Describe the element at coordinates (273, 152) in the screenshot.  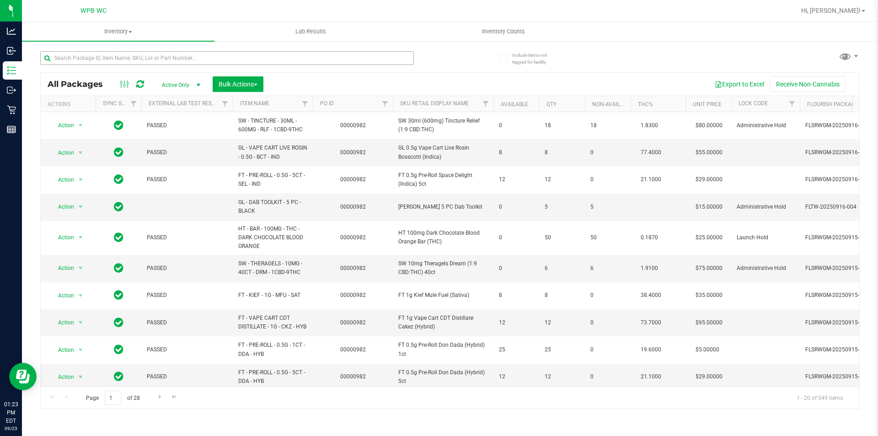
I see `span: GL - VAPE CART LIVE ROSIN - 0.5G - BCT - IND` at that location.